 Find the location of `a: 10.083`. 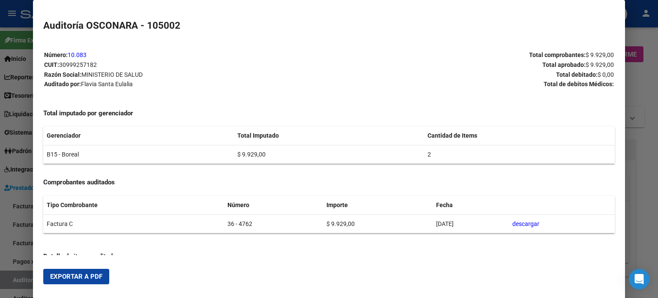

a: 10.083 is located at coordinates (77, 55).